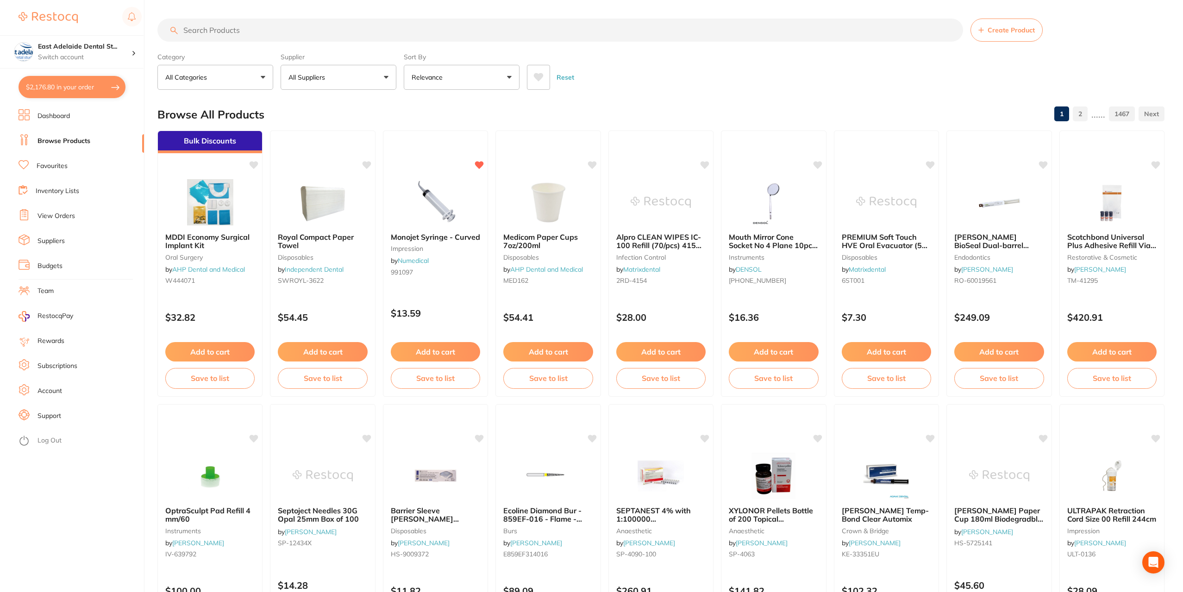 The width and height of the screenshot is (1183, 592). Describe the element at coordinates (48, 18) in the screenshot. I see `a: Restocq Logo` at that location.